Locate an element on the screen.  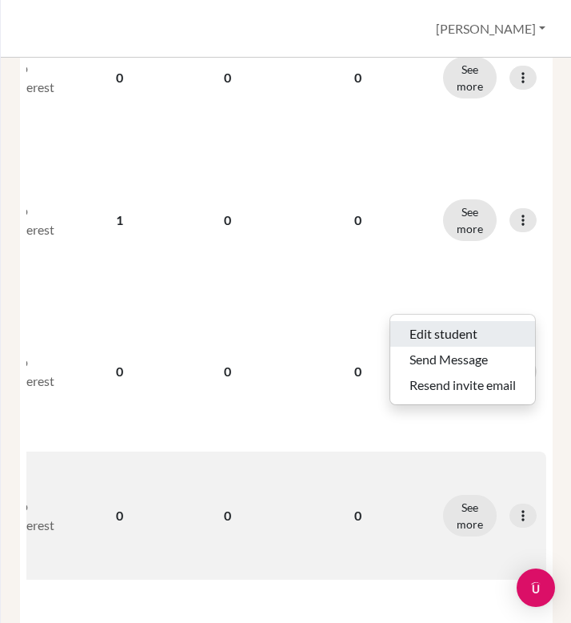
td: 1 is located at coordinates (119, 220).